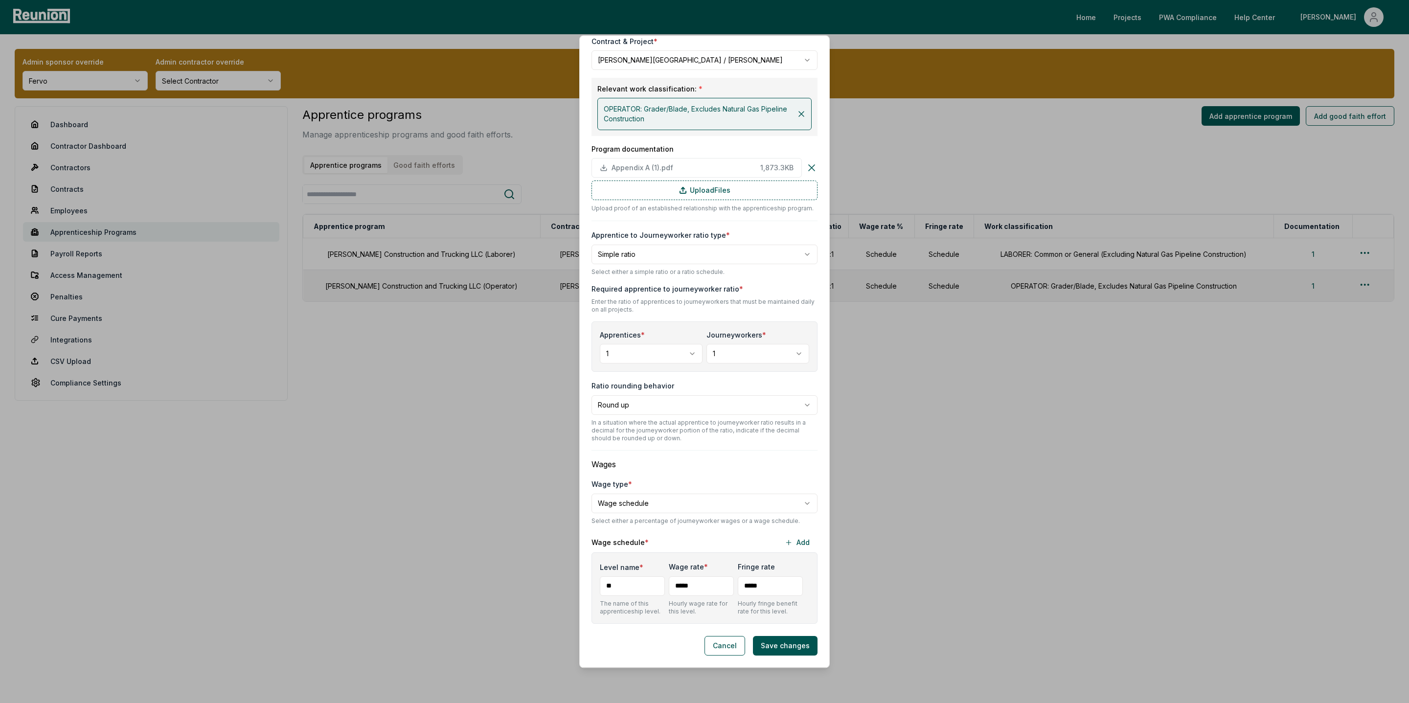 The width and height of the screenshot is (1409, 703). Describe the element at coordinates (704, 306) in the screenshot. I see `p: Enter the ratio of apprentices to journeyworkers that must be maintained daily on all projects.` at that location.